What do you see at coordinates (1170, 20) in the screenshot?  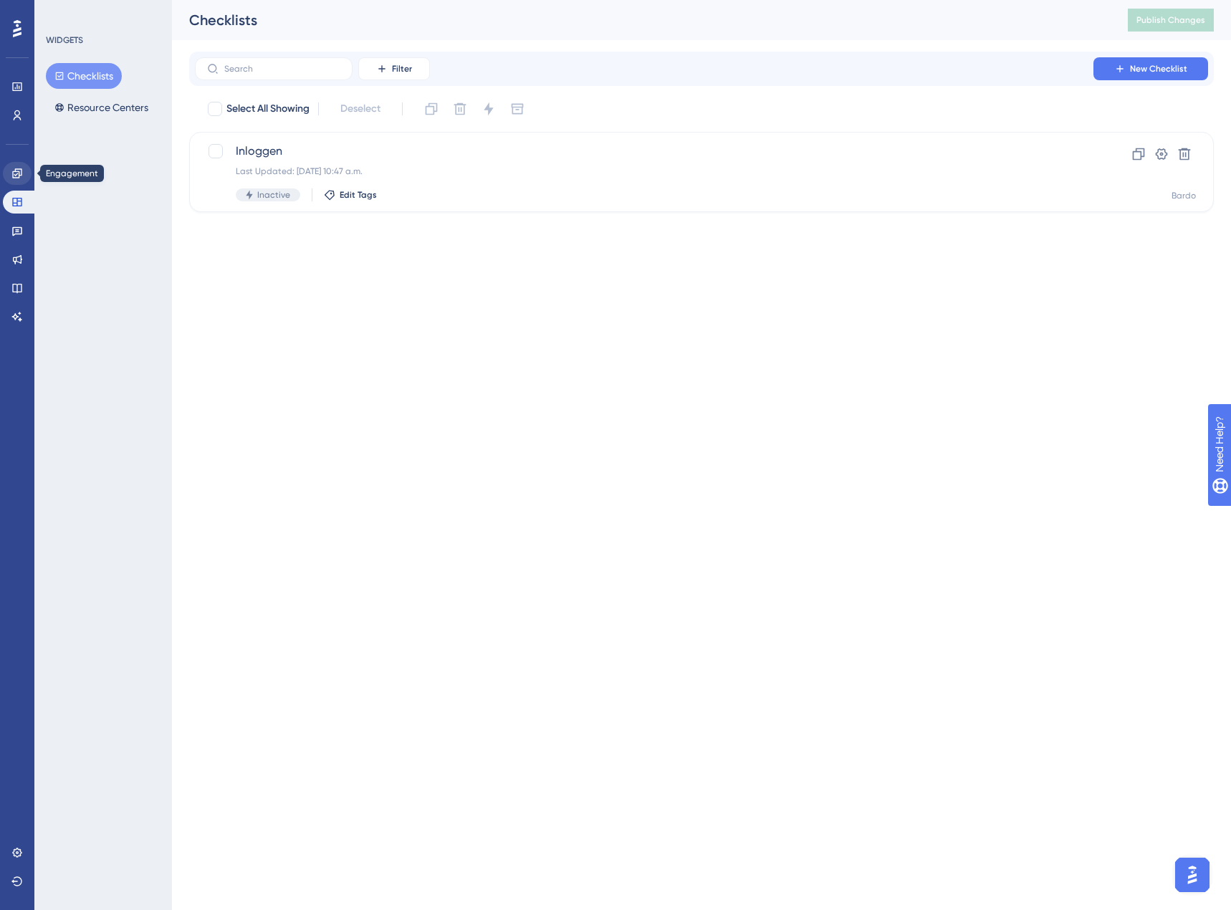 I see `button: Publish Changes` at bounding box center [1170, 20].